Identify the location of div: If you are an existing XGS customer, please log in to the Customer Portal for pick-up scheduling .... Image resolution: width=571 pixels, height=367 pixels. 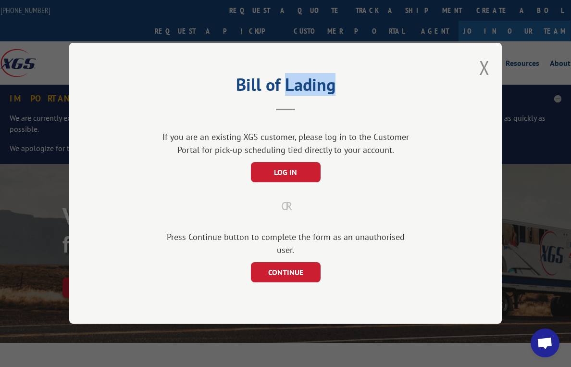
(286, 144).